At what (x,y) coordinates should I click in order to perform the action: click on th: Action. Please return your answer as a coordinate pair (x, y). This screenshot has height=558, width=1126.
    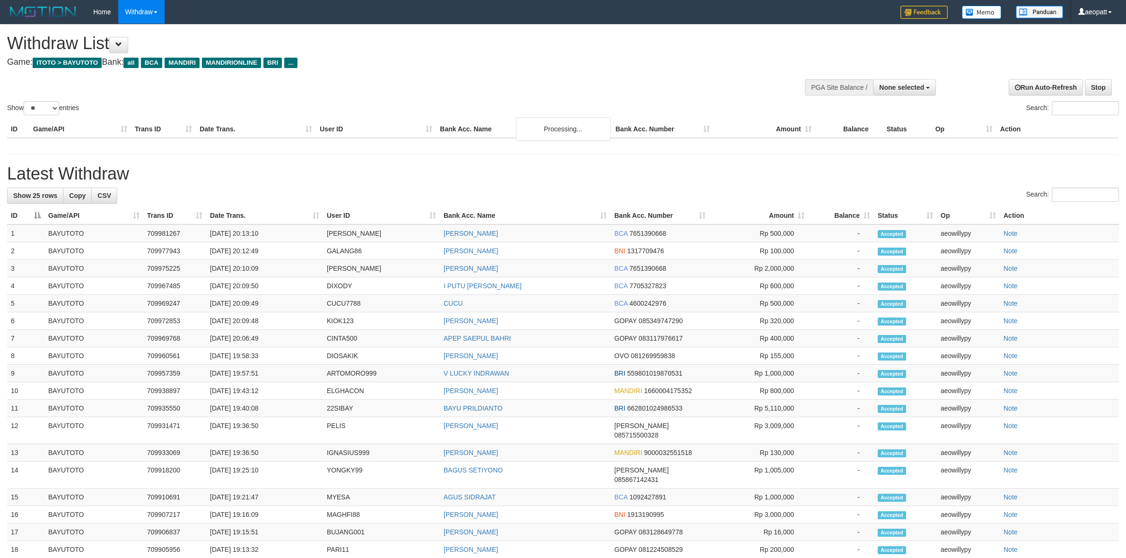
    Looking at the image, I should click on (1059, 216).